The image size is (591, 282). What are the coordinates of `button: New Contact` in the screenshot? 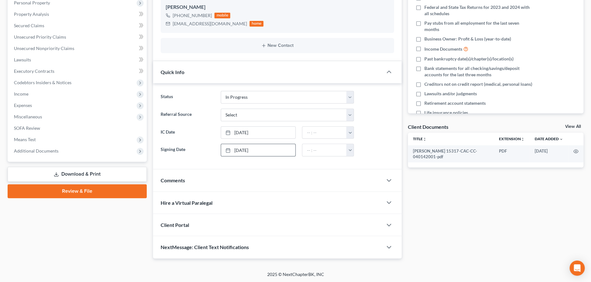 It's located at (277, 45).